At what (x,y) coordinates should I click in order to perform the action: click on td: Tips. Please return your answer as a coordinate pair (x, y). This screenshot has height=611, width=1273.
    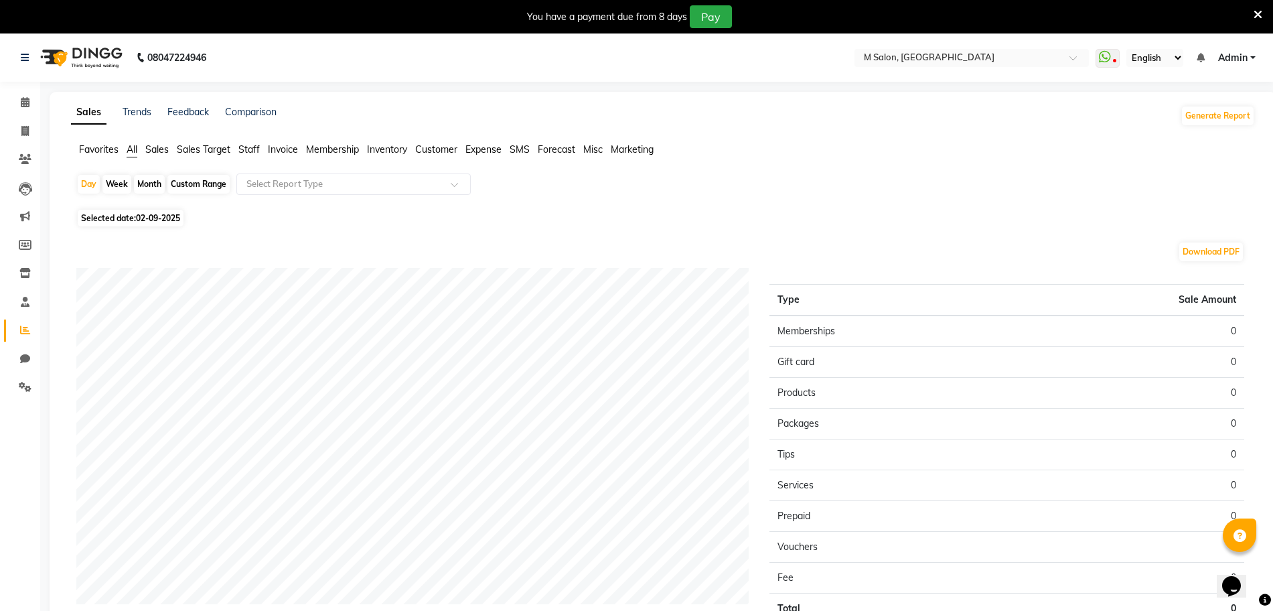
    Looking at the image, I should click on (888, 455).